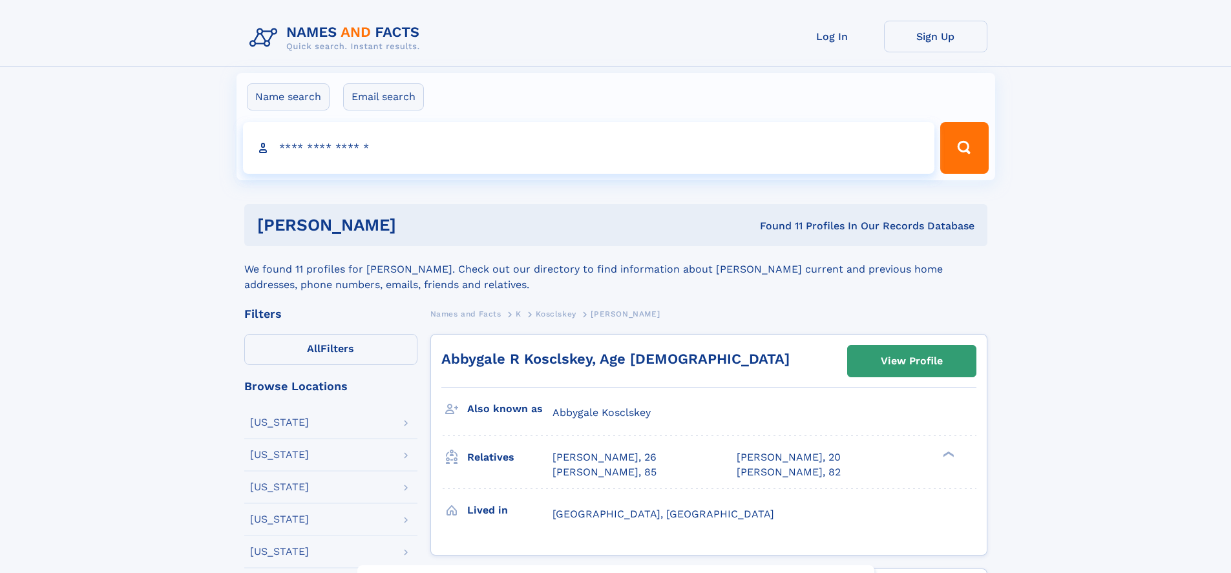 Image resolution: width=1231 pixels, height=573 pixels. Describe the element at coordinates (556, 313) in the screenshot. I see `a: Kosclskey` at that location.